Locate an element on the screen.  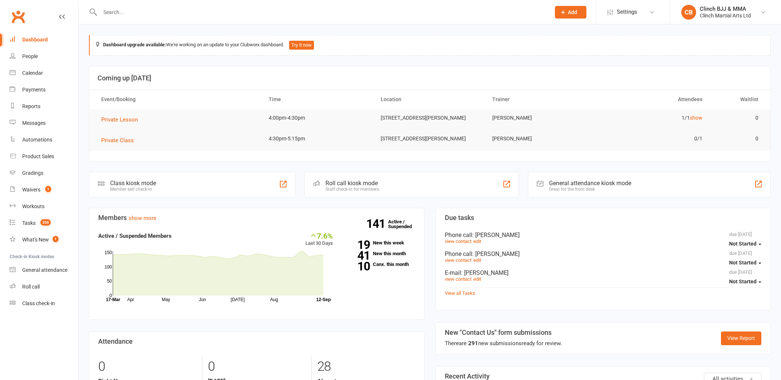
button: Private Class is located at coordinates (120, 141).